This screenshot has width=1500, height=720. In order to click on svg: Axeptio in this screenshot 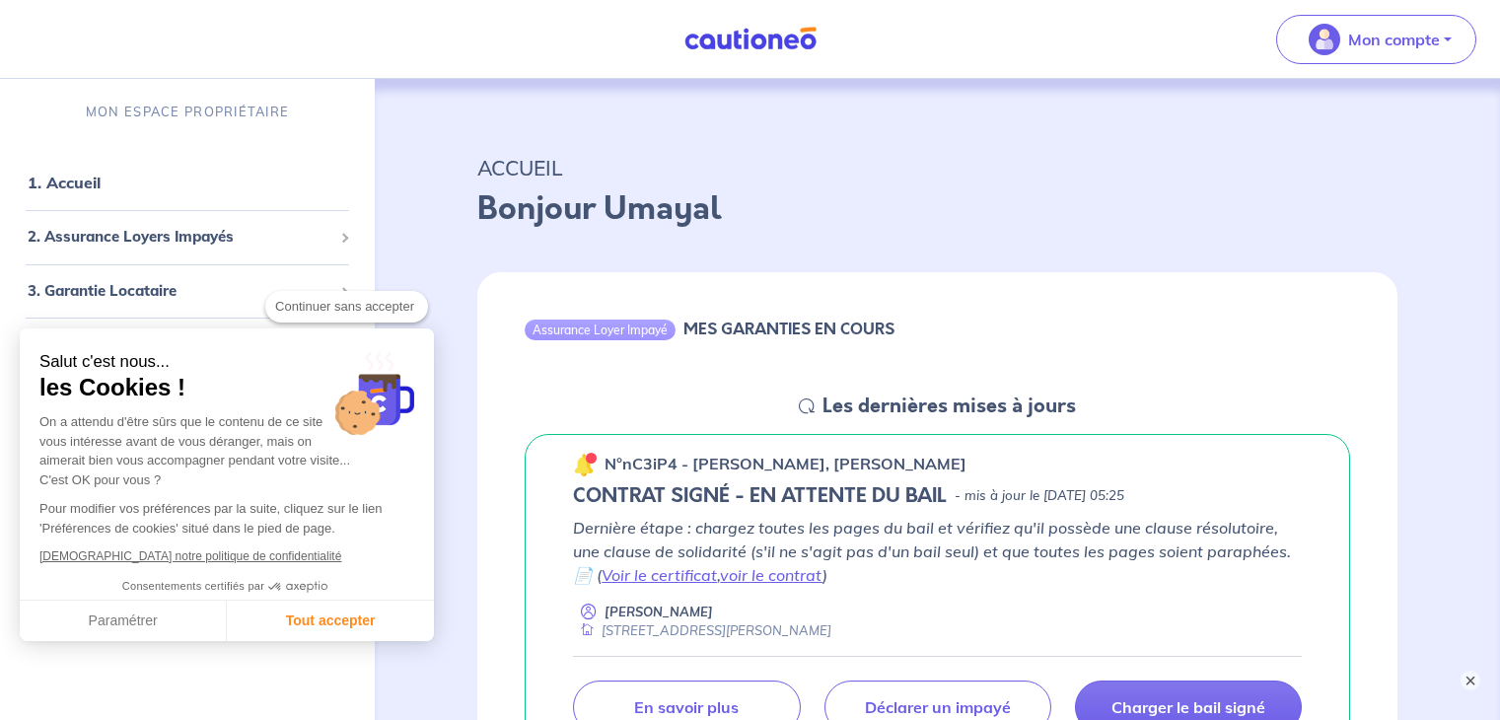, I will do `click(298, 587)`.